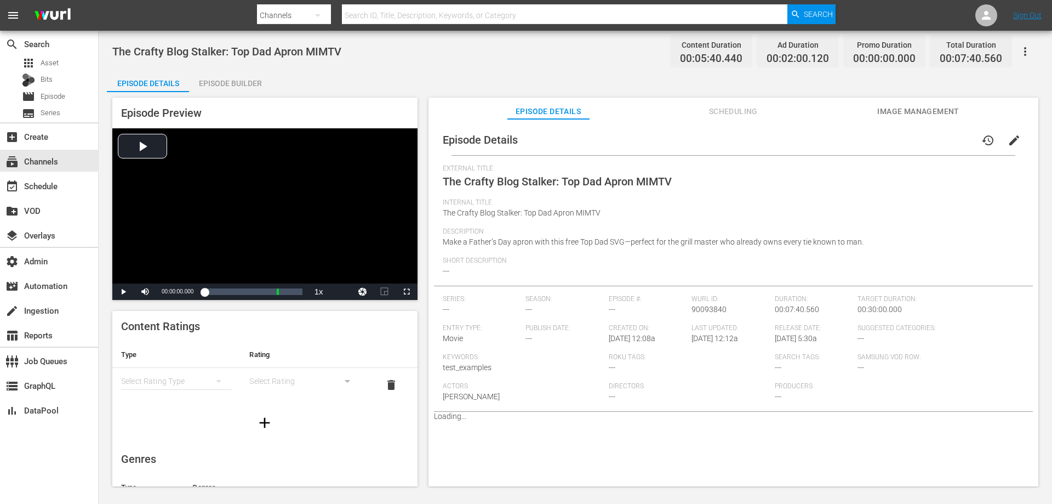  Describe the element at coordinates (689, 357) in the screenshot. I see `span: Roku Tags:` at that location.